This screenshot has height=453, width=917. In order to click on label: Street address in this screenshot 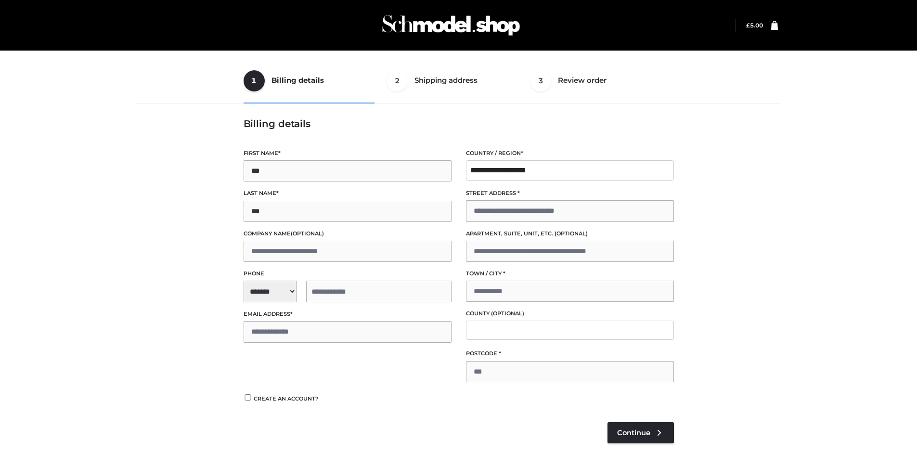, I will do `click(570, 193)`.